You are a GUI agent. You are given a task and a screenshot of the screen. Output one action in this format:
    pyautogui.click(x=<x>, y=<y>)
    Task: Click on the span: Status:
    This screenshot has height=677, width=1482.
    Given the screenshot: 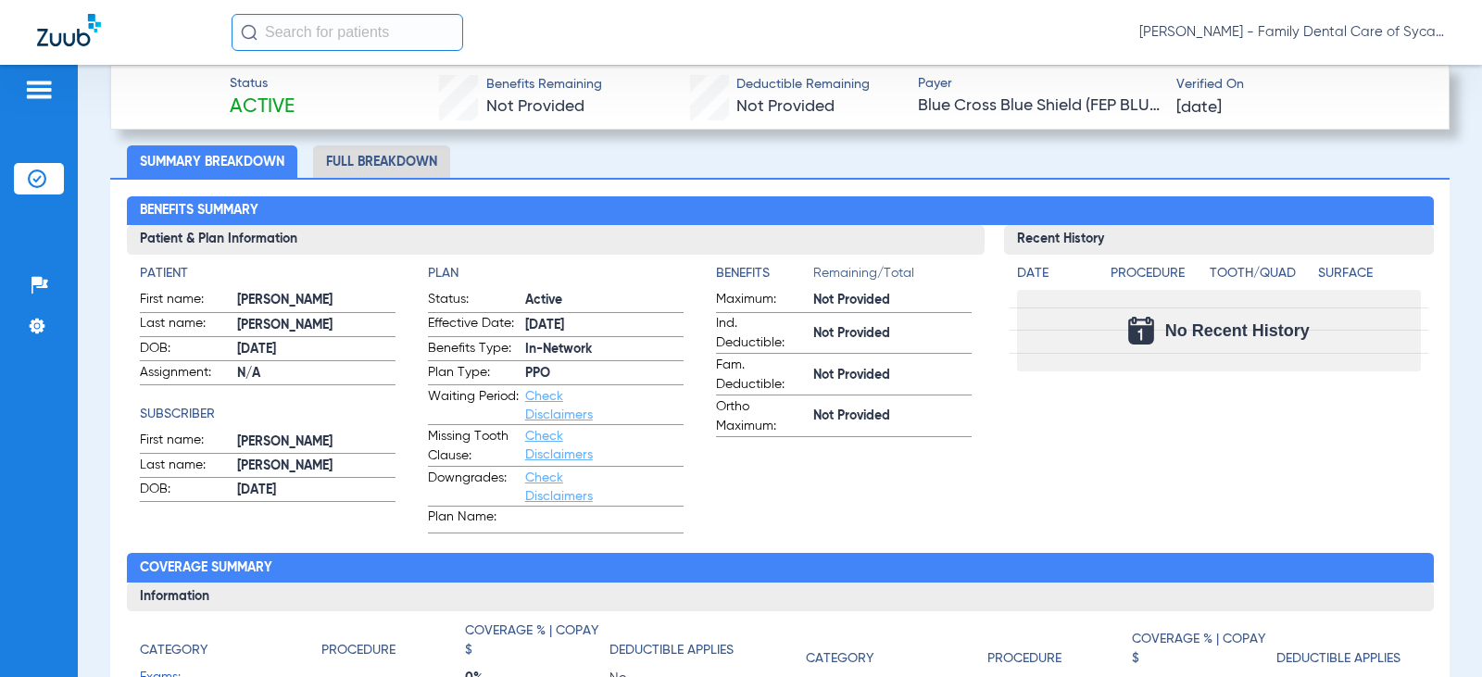 What is the action you would take?
    pyautogui.click(x=473, y=301)
    